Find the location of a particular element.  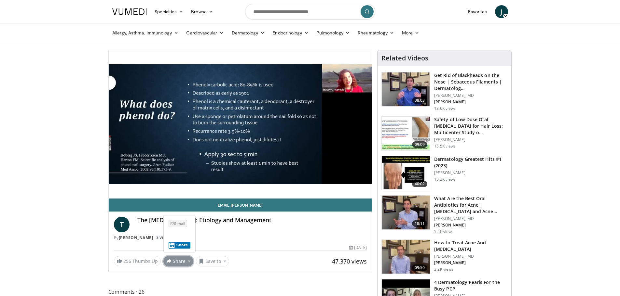

img: 83a686ce-4f43-4faf-a3e0-1f3ad054bd57.150x105_q85_crop-smart_upscale.jpg is located at coordinates (406, 134).